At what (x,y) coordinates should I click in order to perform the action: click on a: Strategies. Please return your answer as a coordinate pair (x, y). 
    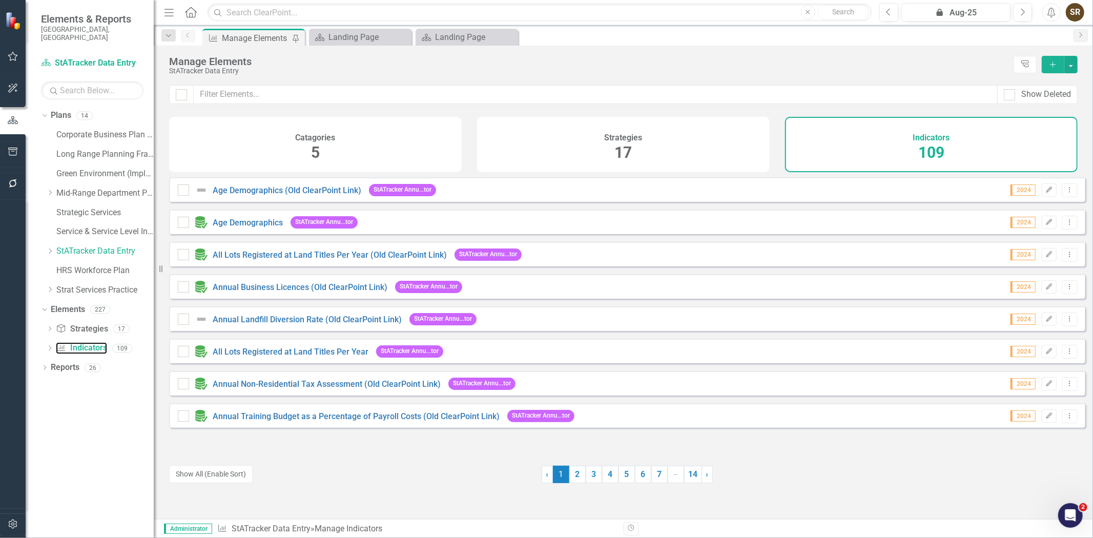
    Looking at the image, I should click on (81, 329).